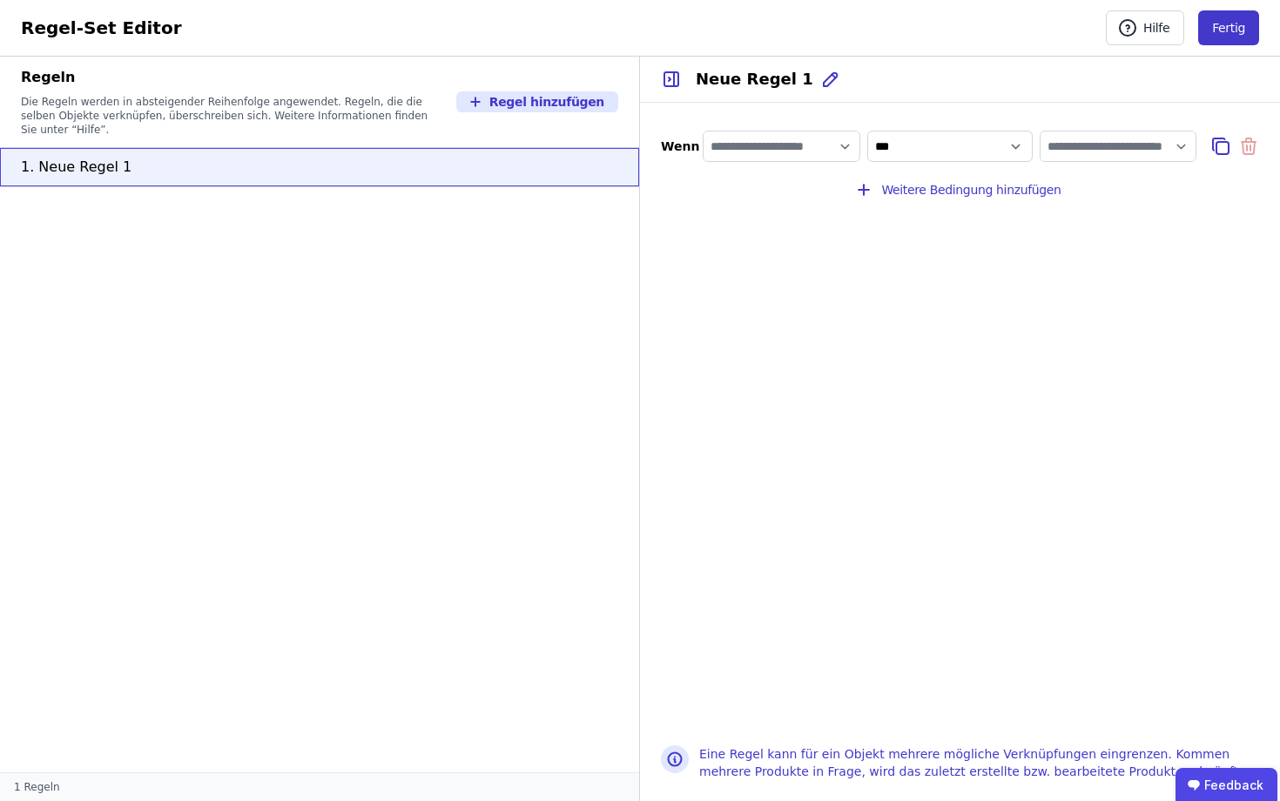 The height and width of the screenshot is (801, 1280). Describe the element at coordinates (1145, 28) in the screenshot. I see `button: Hilfe` at that location.